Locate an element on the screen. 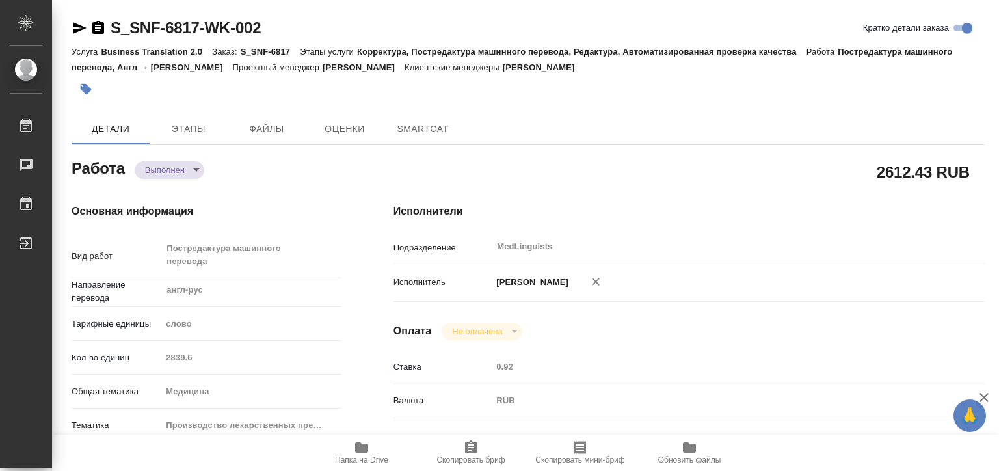  span: Этапы is located at coordinates (189, 129).